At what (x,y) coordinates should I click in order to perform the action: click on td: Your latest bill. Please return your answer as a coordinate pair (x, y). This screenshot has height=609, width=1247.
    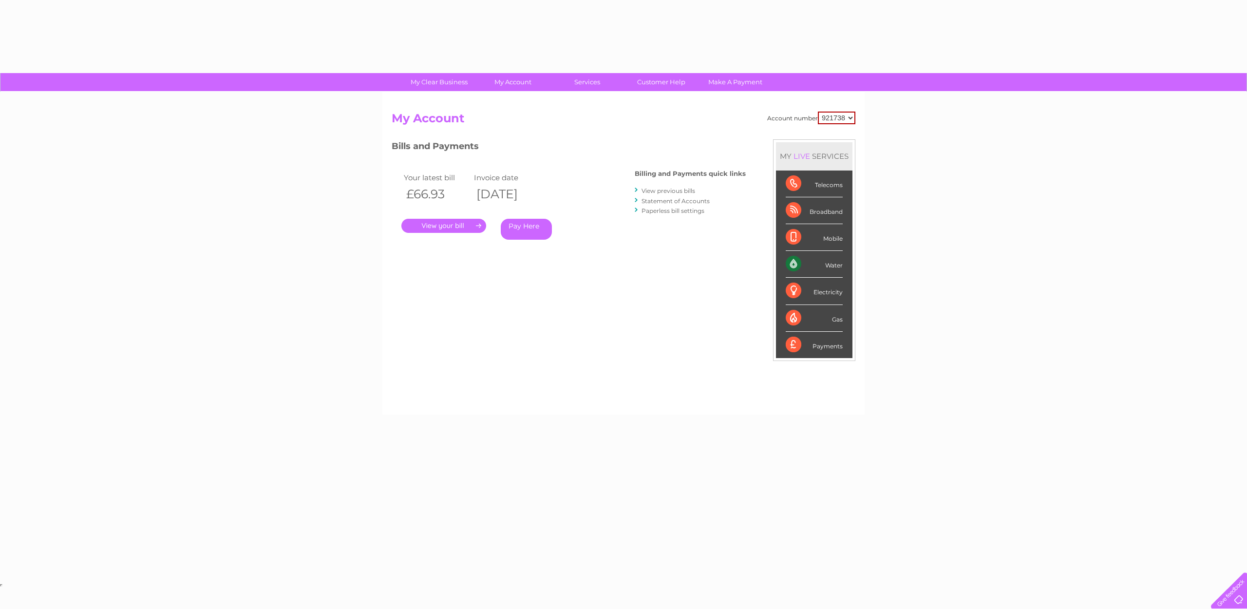
    Looking at the image, I should click on (436, 177).